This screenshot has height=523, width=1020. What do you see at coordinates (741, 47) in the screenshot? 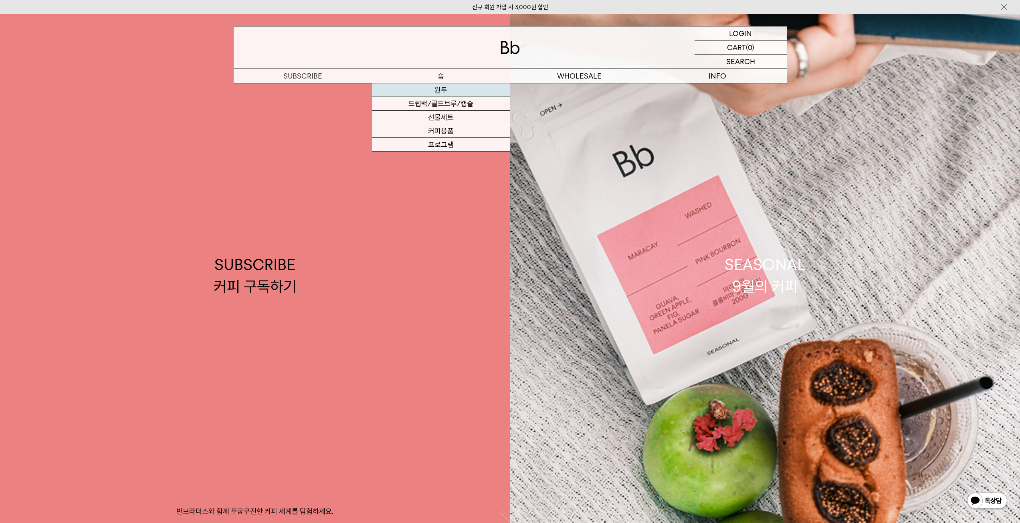
I see `a: CART (0)` at bounding box center [741, 47].